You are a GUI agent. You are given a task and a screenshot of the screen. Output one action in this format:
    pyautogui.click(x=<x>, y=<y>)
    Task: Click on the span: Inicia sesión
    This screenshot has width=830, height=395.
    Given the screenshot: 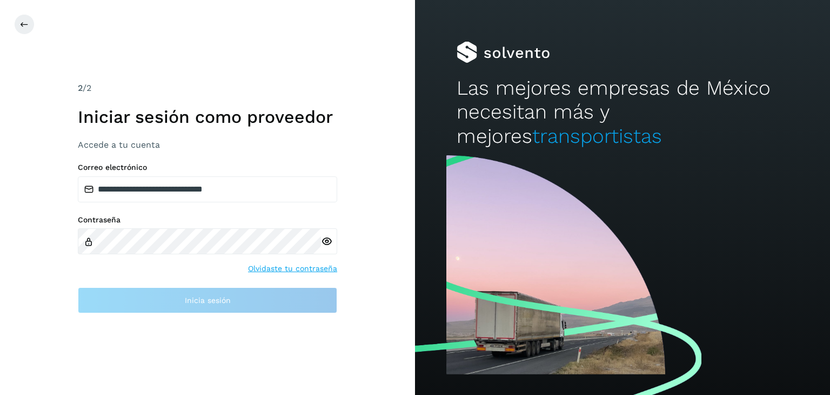 What is the action you would take?
    pyautogui.click(x=208, y=300)
    